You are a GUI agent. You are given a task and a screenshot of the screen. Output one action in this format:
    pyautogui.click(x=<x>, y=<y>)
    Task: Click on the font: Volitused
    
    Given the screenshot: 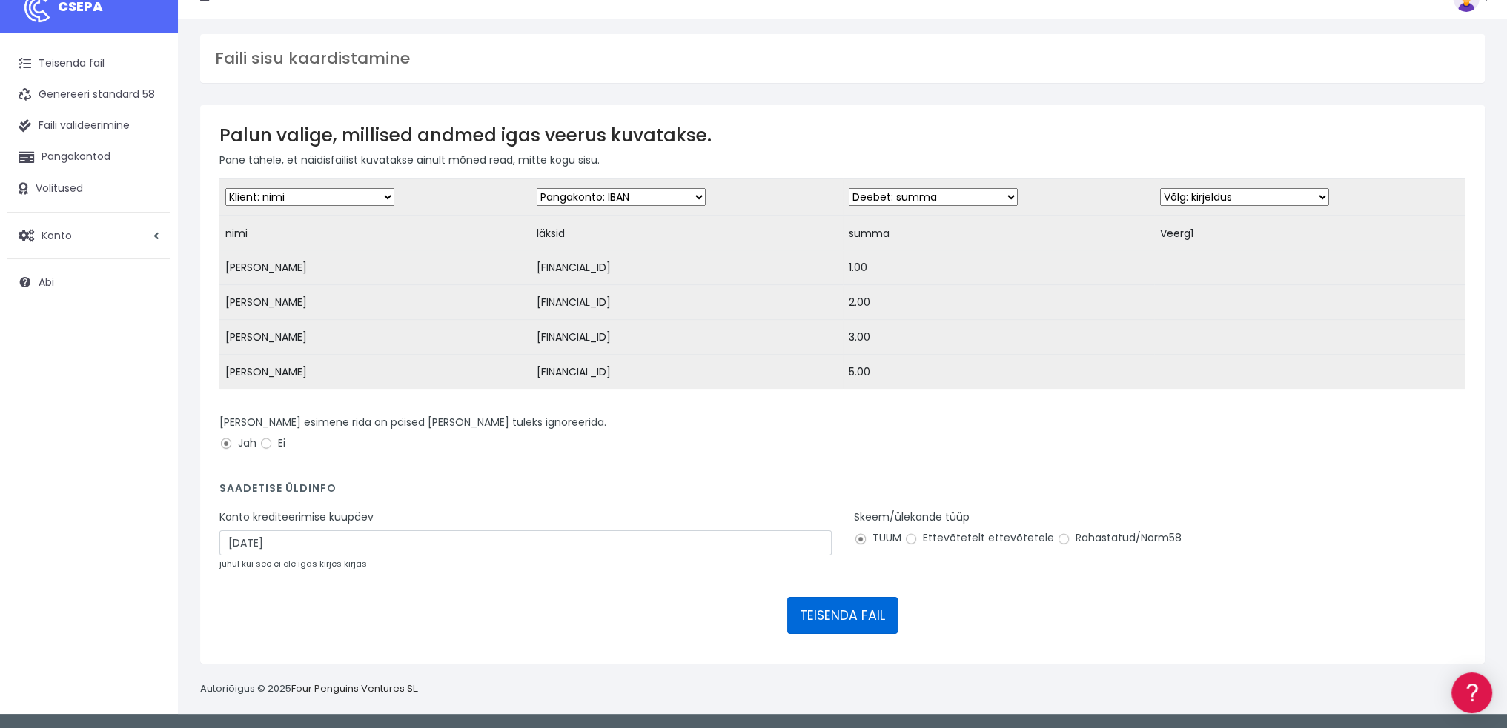 What is the action you would take?
    pyautogui.click(x=59, y=188)
    